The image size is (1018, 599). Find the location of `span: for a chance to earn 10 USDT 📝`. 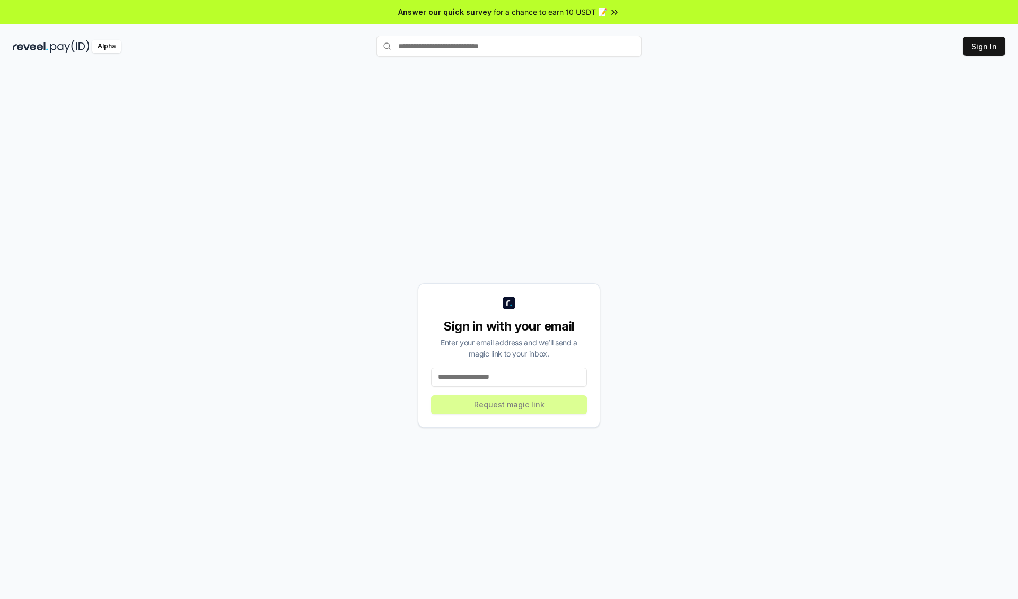

span: for a chance to earn 10 USDT 📝 is located at coordinates (550, 12).